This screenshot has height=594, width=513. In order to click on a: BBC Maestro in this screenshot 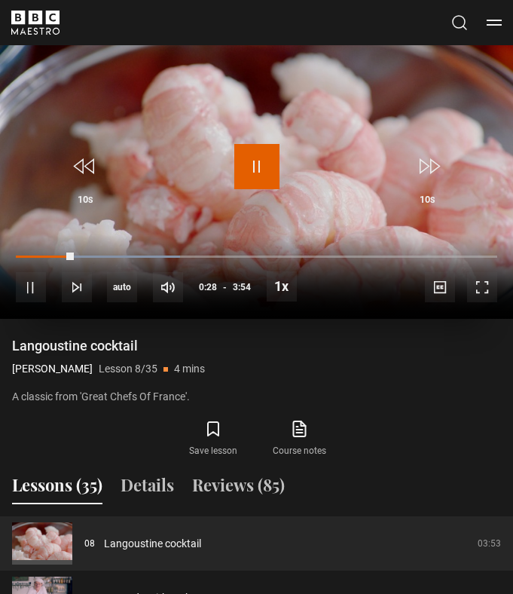, I will do `click(35, 23)`.